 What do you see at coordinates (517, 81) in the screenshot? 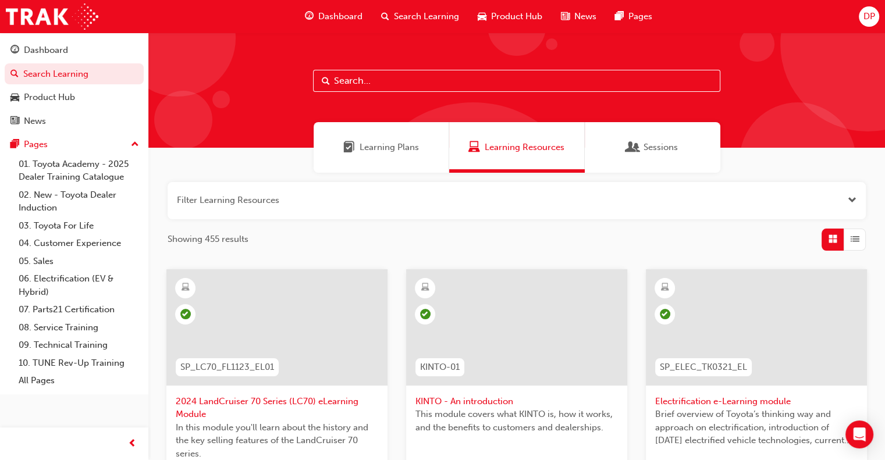
I see `input: Search...` at bounding box center [517, 81].